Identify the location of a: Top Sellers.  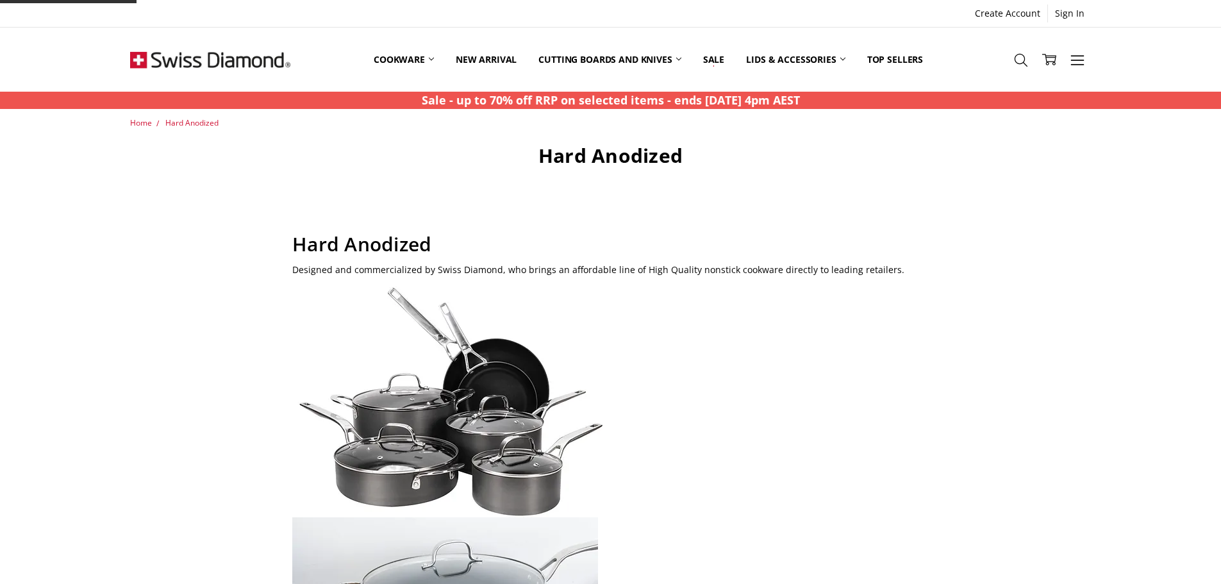
(895, 59).